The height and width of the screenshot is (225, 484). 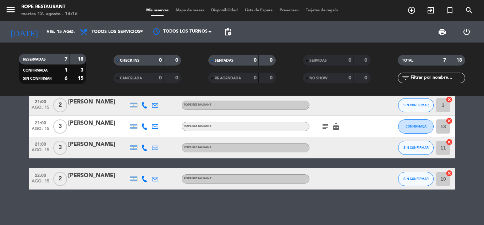 What do you see at coordinates (228, 78) in the screenshot?
I see `span: RE AGENDADA` at bounding box center [228, 78].